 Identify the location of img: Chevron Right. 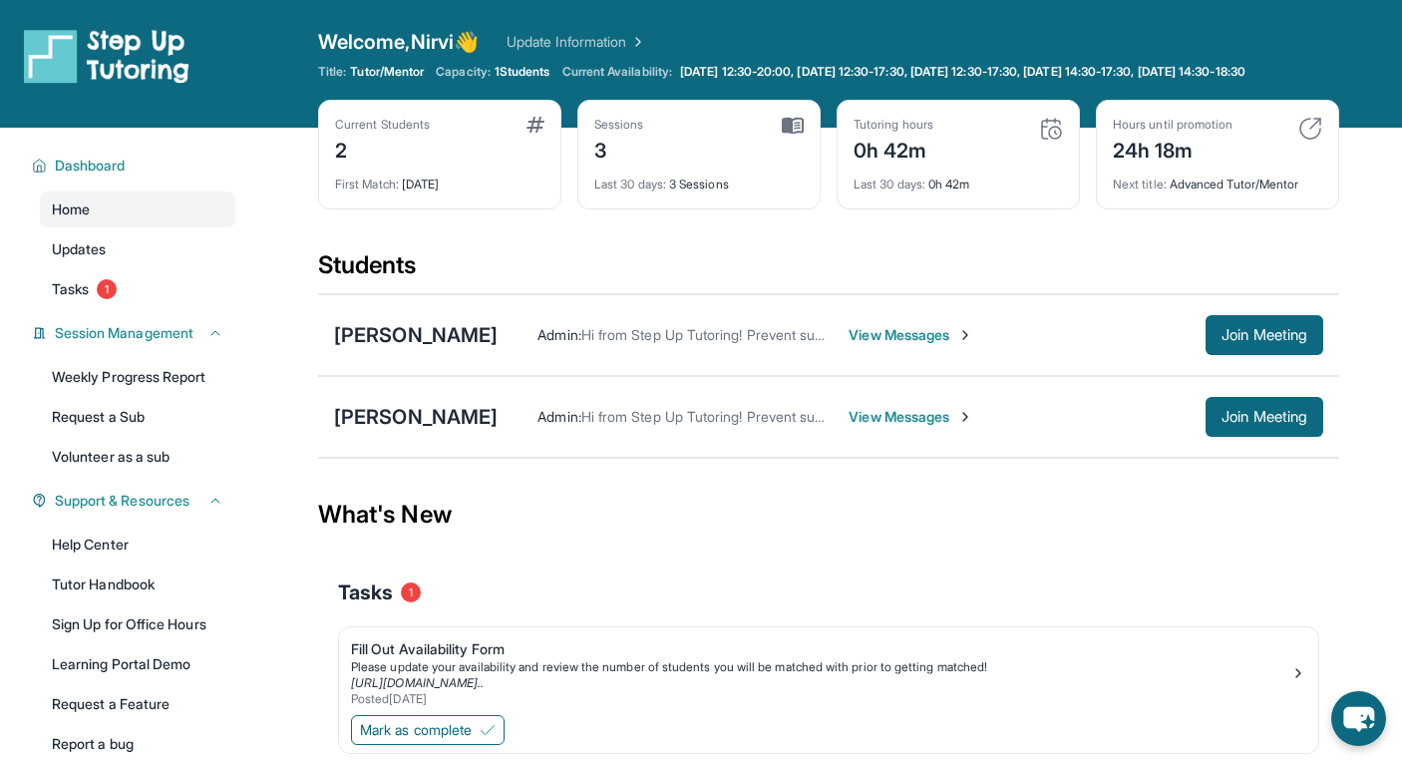
(636, 42).